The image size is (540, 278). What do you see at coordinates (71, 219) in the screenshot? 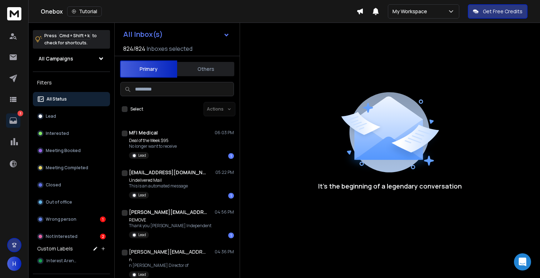
I see `button: Wrong person1` at bounding box center [71, 219].